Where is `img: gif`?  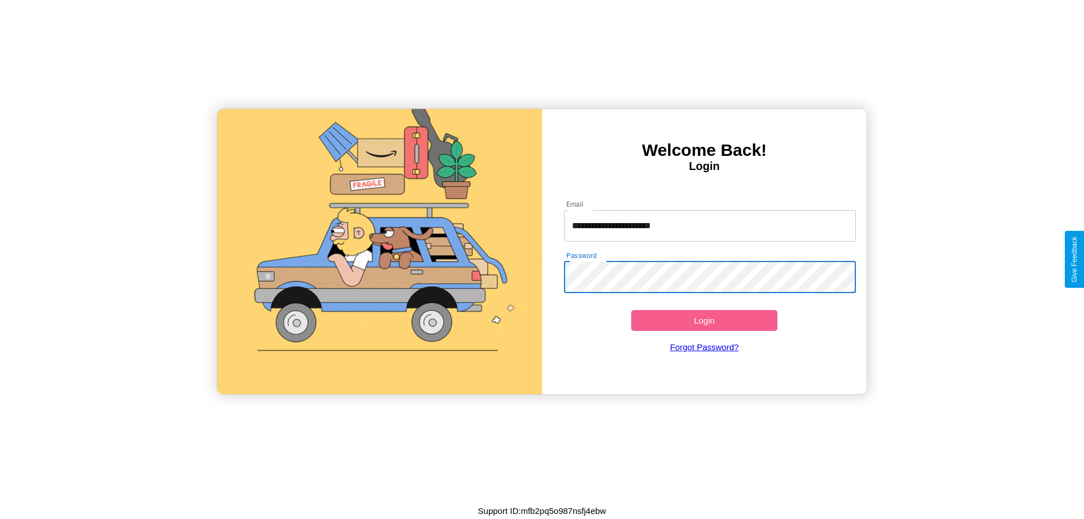
img: gif is located at coordinates (379, 251).